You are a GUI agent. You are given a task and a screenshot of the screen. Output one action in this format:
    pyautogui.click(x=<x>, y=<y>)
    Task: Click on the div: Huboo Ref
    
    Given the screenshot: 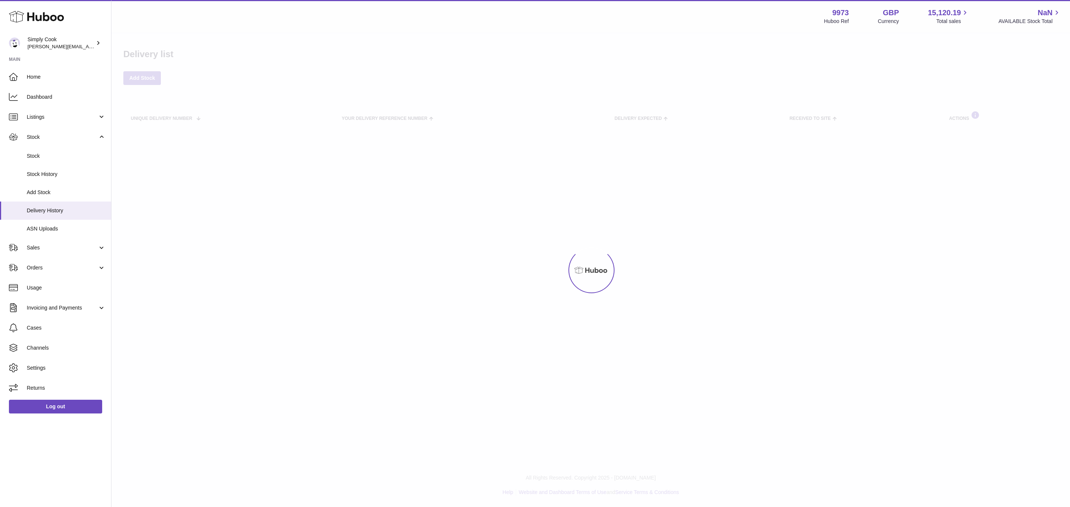 What is the action you would take?
    pyautogui.click(x=836, y=21)
    